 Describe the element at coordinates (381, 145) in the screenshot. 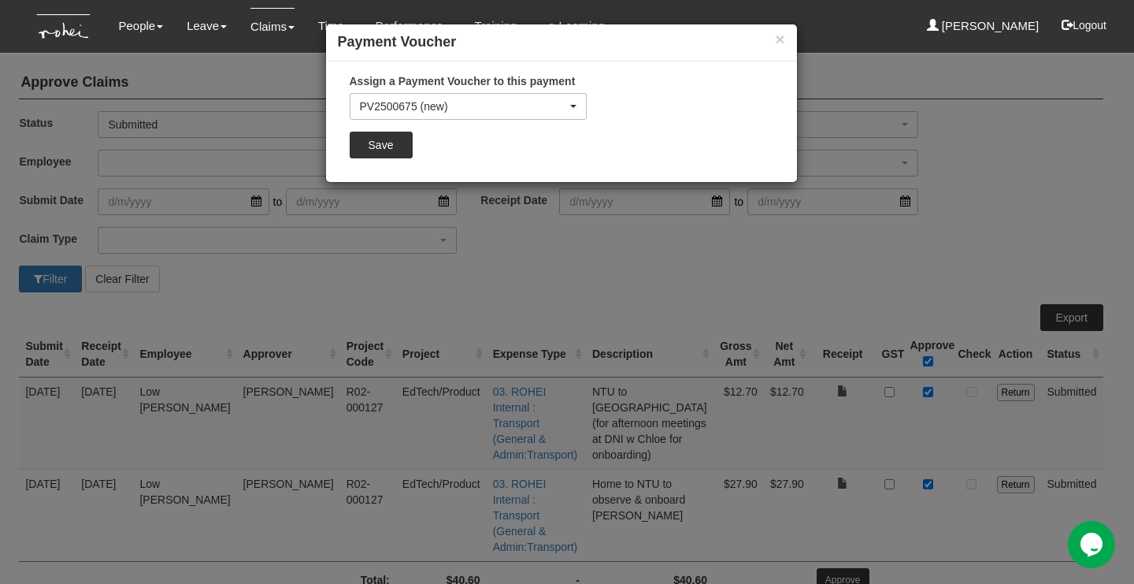

I see `input: Save` at that location.